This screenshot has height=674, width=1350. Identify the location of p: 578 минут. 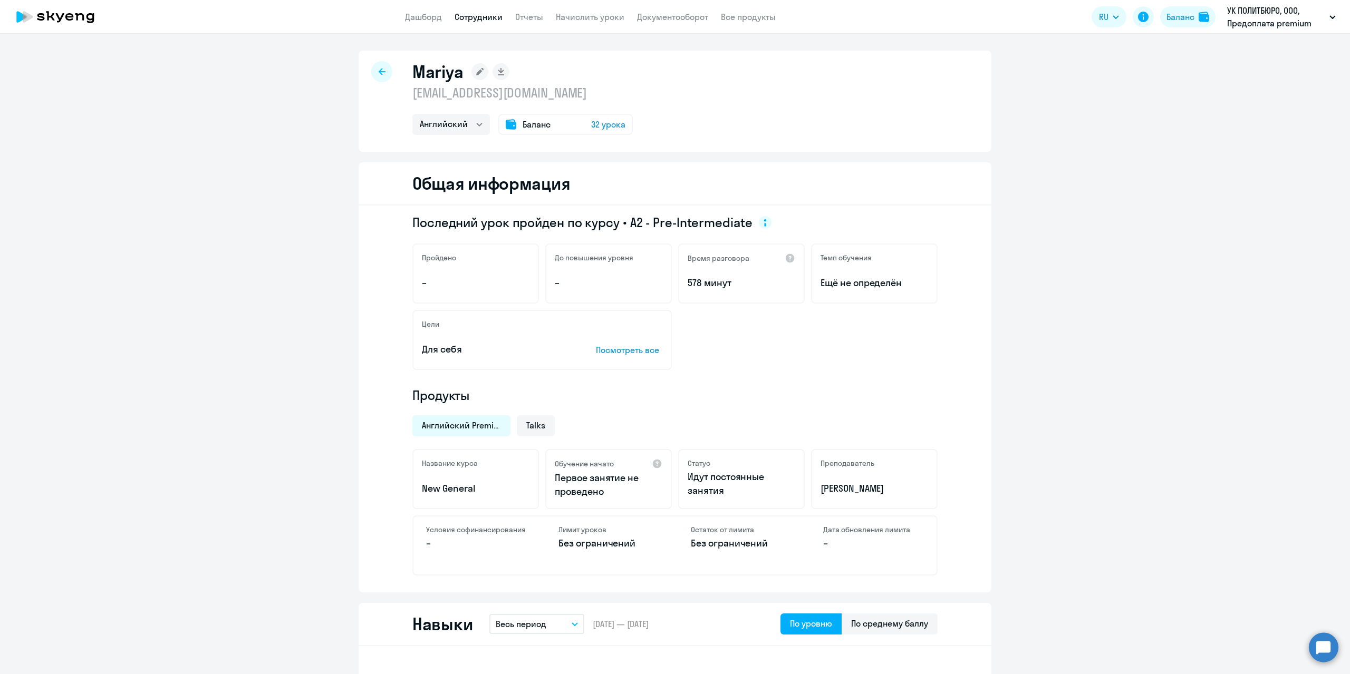
(741, 283).